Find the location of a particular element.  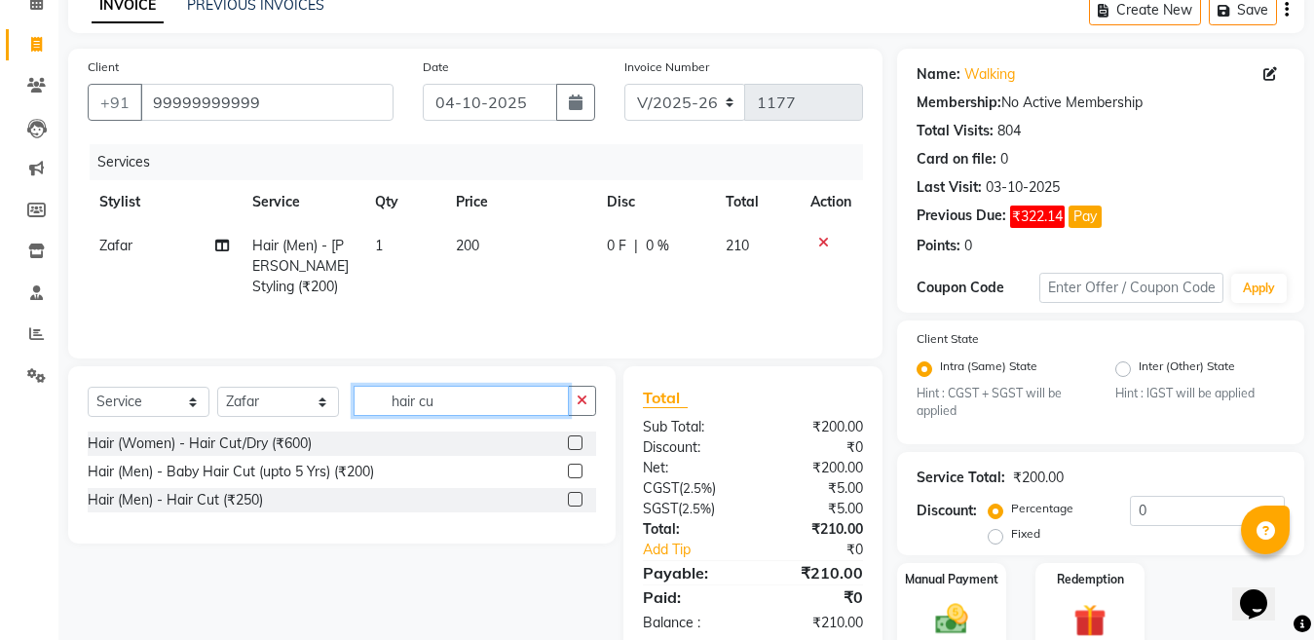

div: Net: is located at coordinates (691, 468).